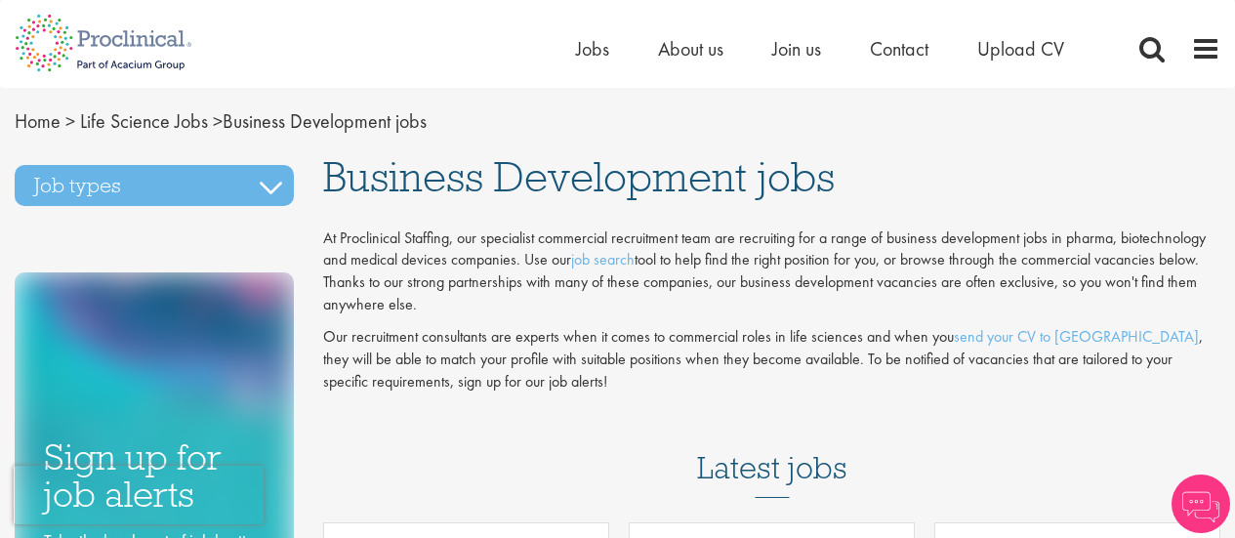  Describe the element at coordinates (1201, 504) in the screenshot. I see `img: Chatbot` at that location.